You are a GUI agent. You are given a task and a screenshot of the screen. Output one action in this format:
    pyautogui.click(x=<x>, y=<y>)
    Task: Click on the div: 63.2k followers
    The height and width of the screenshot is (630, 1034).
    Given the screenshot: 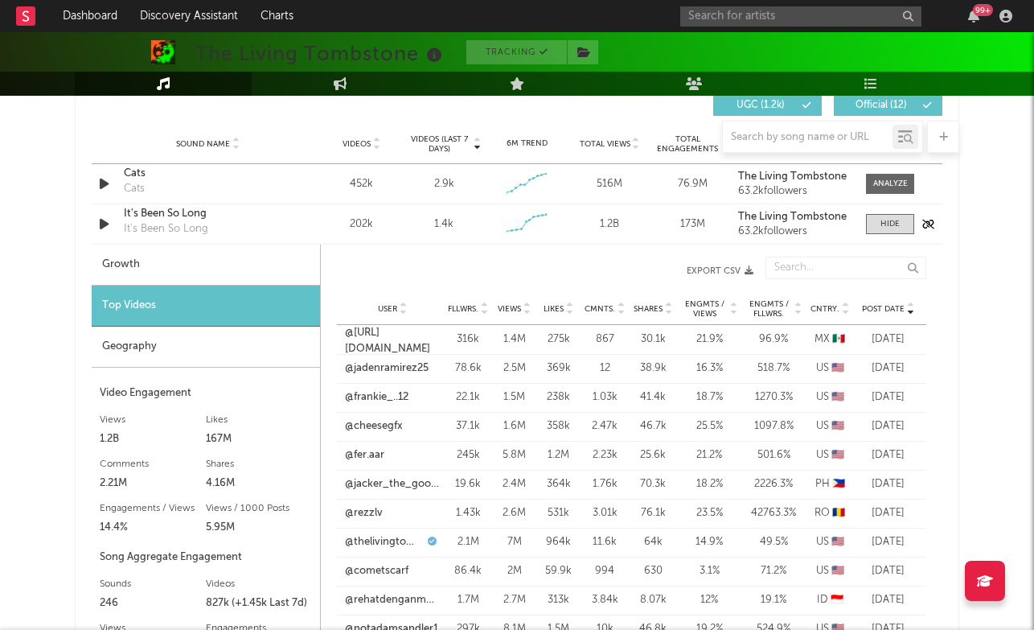 What is the action you would take?
    pyautogui.click(x=794, y=232)
    